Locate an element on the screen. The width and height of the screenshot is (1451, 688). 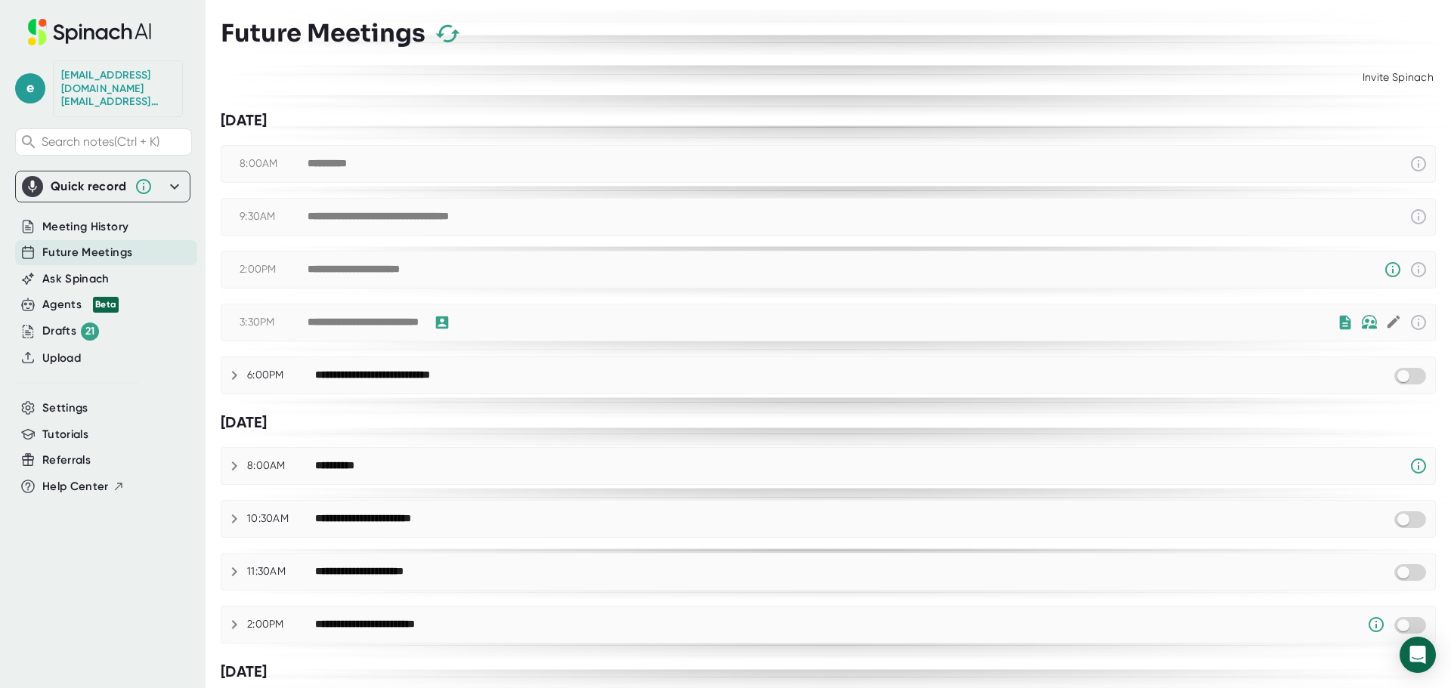
div: 6:00PM is located at coordinates (281, 375).